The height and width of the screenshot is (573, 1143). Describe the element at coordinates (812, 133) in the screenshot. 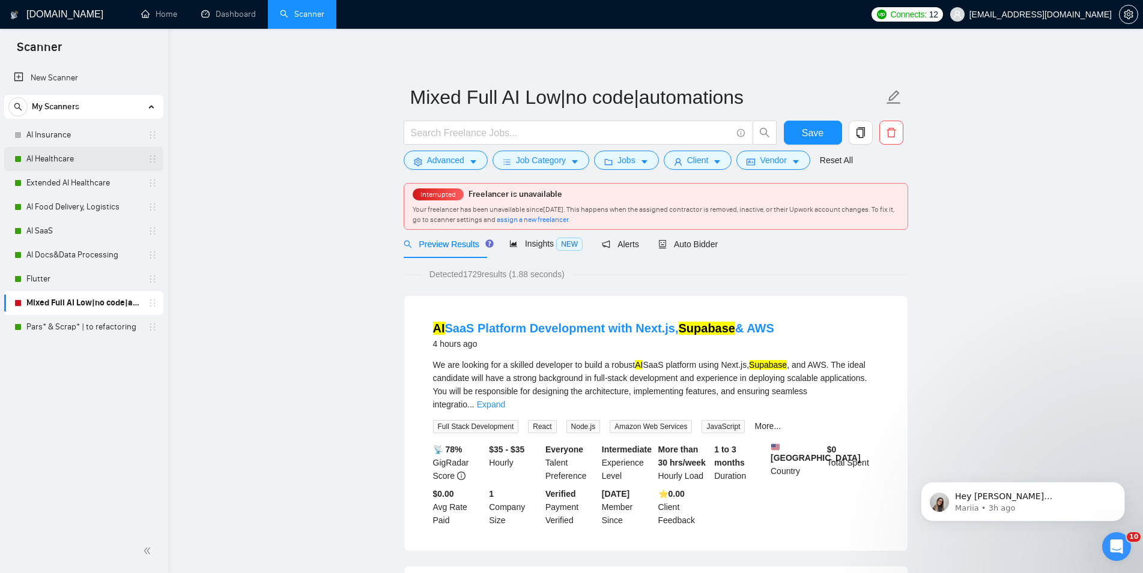

I see `span: Save` at that location.